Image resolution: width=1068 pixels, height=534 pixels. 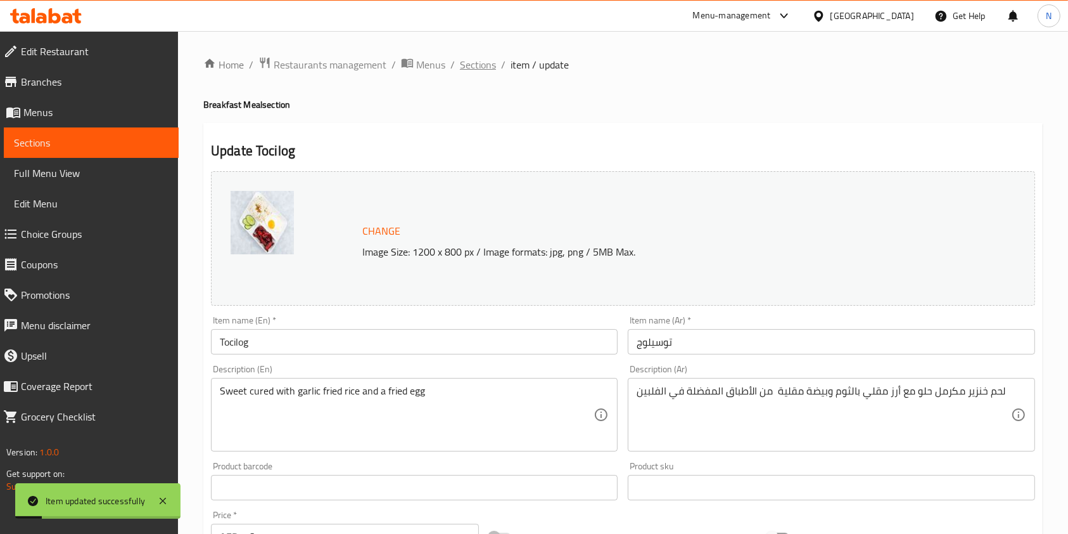 I want to click on div: Menu-management, so click(x=732, y=16).